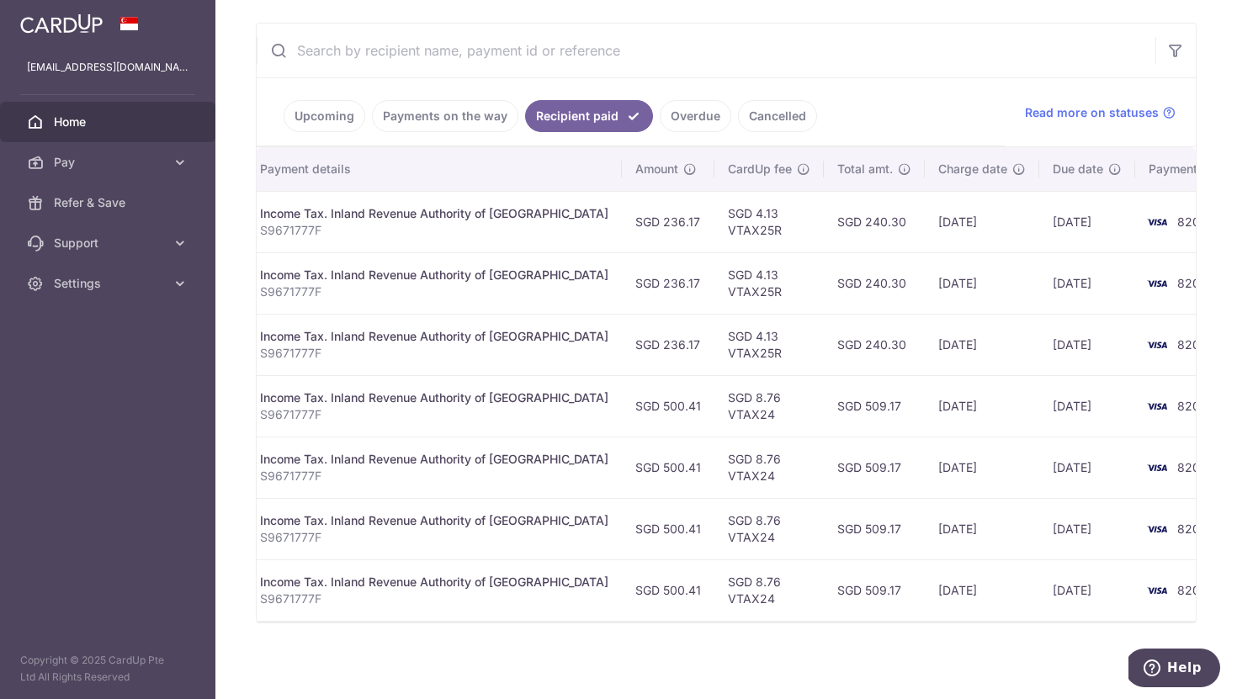  What do you see at coordinates (1100, 113) in the screenshot?
I see `a: Read more on statuses` at bounding box center [1100, 113].